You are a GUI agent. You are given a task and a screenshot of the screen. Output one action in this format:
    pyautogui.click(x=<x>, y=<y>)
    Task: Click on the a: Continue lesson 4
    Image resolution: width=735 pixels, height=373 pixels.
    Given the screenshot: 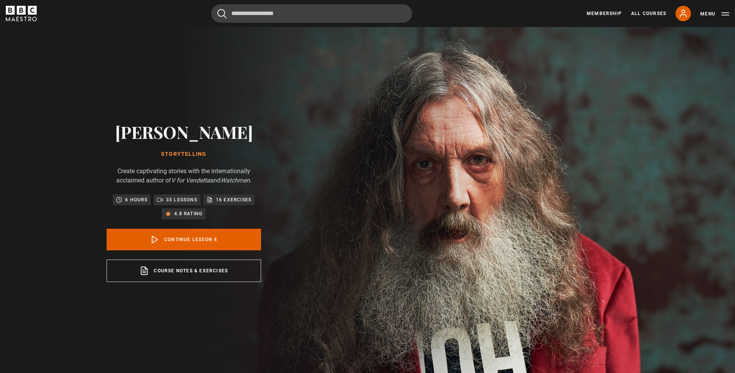 What is the action you would take?
    pyautogui.click(x=184, y=240)
    